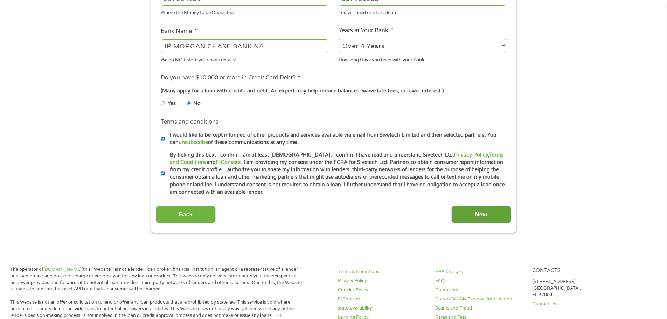 This screenshot has height=319, width=667. Describe the element at coordinates (479, 308) in the screenshot. I see `a: Scams and Fraud` at that location.